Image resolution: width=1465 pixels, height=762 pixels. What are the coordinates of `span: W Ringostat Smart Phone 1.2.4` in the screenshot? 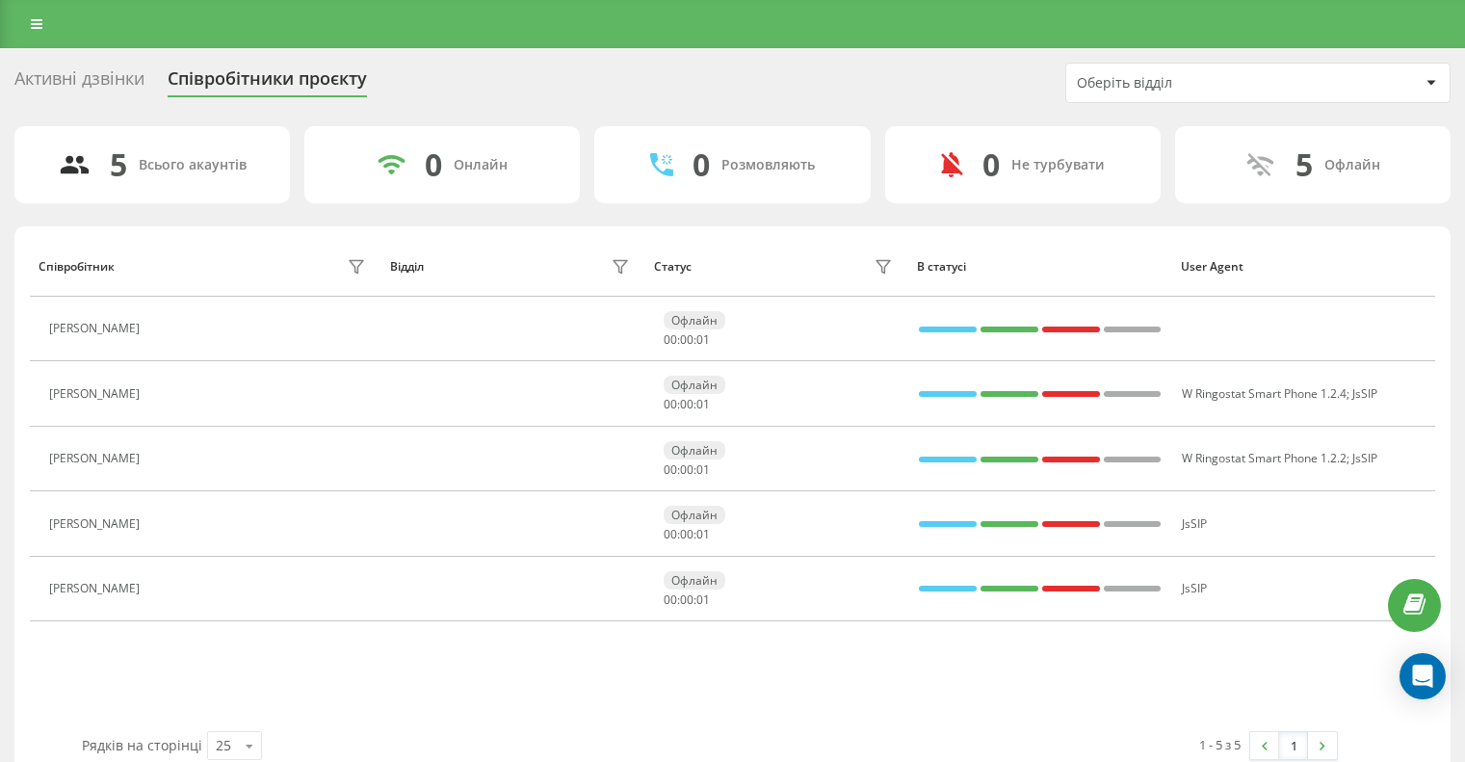 It's located at (1264, 393).